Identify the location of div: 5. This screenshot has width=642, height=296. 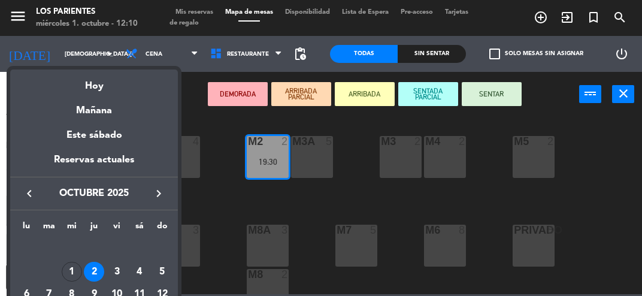
(162, 272).